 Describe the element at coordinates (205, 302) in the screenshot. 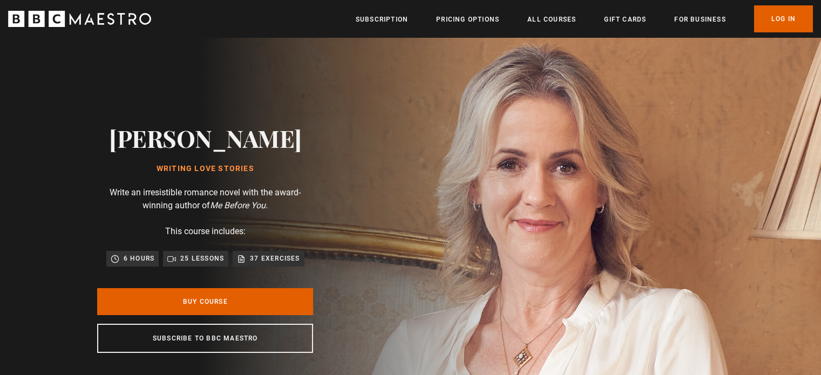

I see `a: Buy Course` at that location.